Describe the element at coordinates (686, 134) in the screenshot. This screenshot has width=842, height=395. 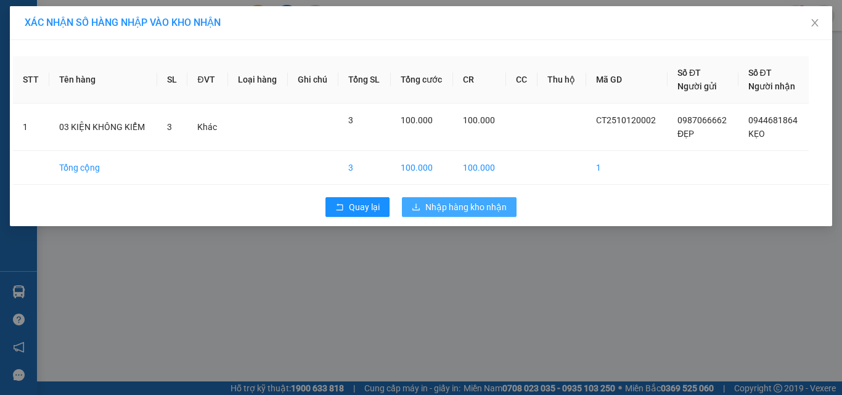
I see `span: ĐẸP` at that location.